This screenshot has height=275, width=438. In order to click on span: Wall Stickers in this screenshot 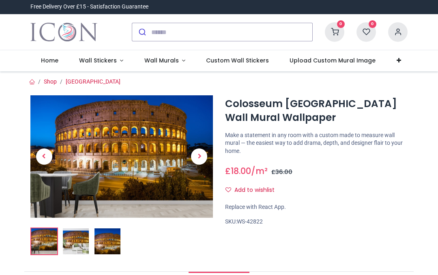, I will do `click(98, 60)`.